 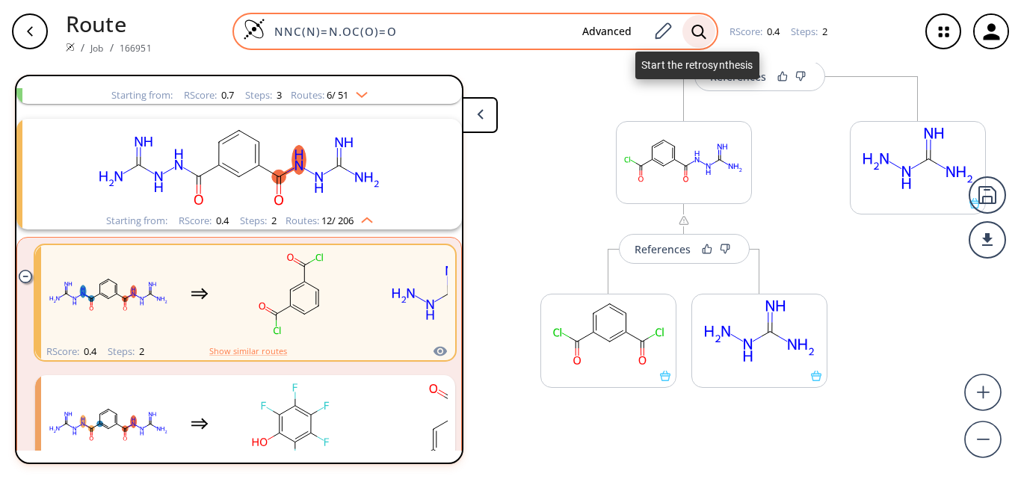 I want to click on img: warning, so click(x=684, y=220).